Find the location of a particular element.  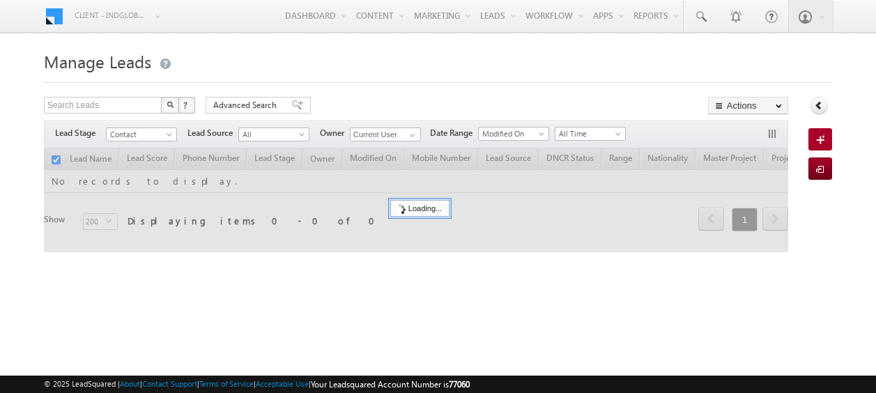

span: All Time is located at coordinates (588, 134).